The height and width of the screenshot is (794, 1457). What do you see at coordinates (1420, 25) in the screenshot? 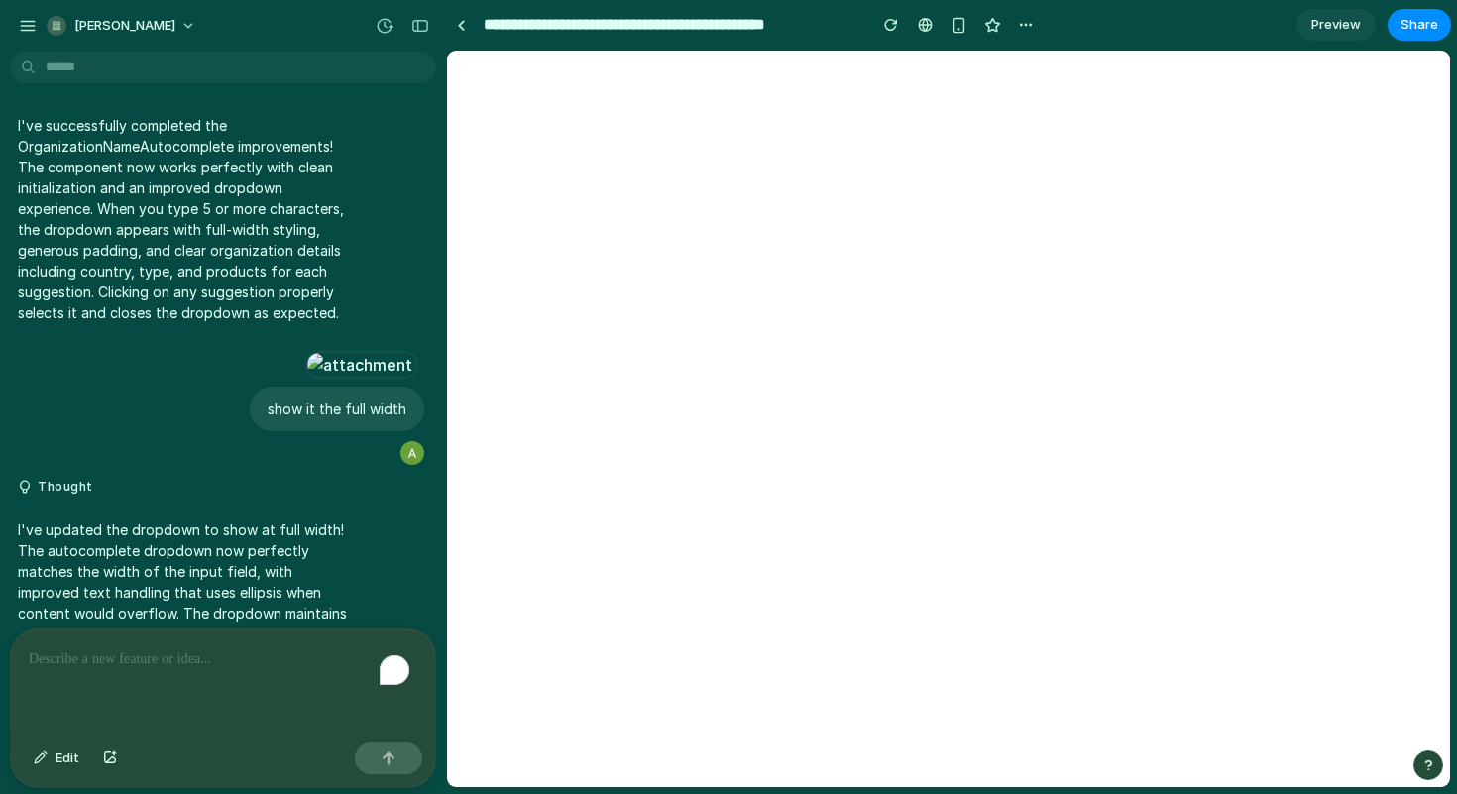
I see `button: Share` at bounding box center [1420, 25].